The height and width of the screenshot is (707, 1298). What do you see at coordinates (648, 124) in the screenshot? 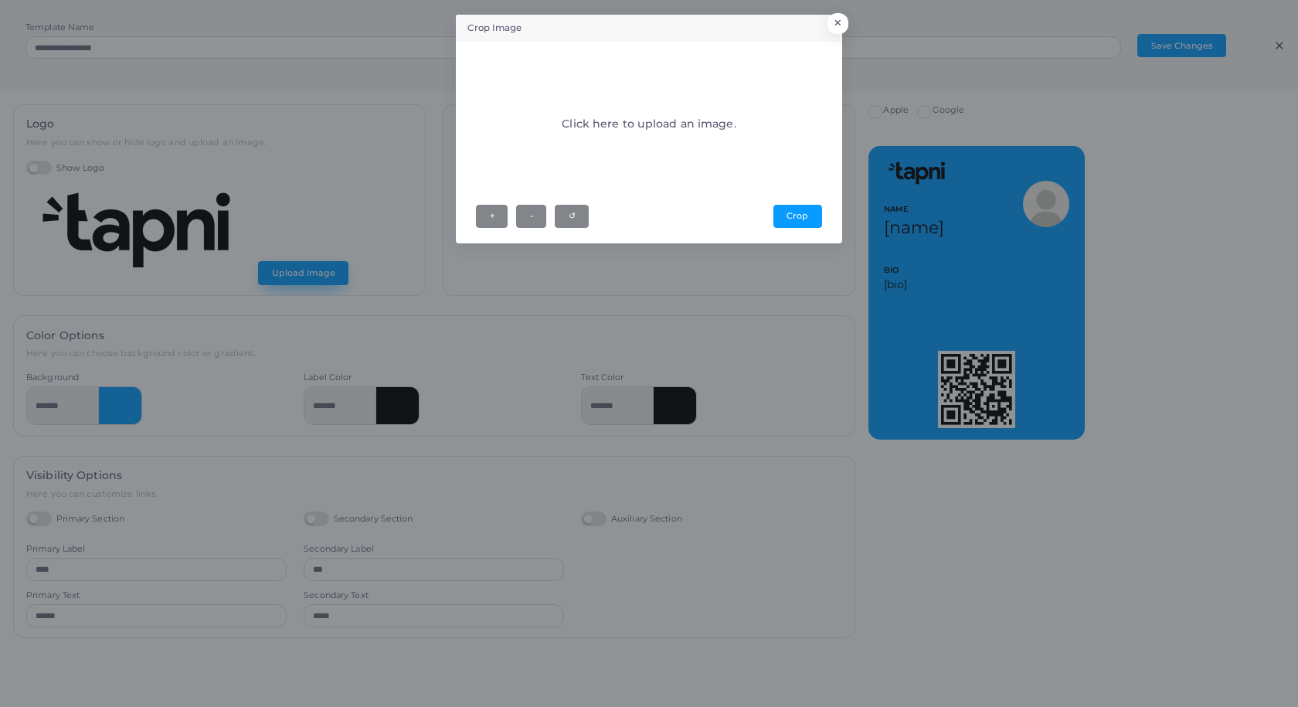
I see `h4: Click here to upload an image.` at bounding box center [648, 124].